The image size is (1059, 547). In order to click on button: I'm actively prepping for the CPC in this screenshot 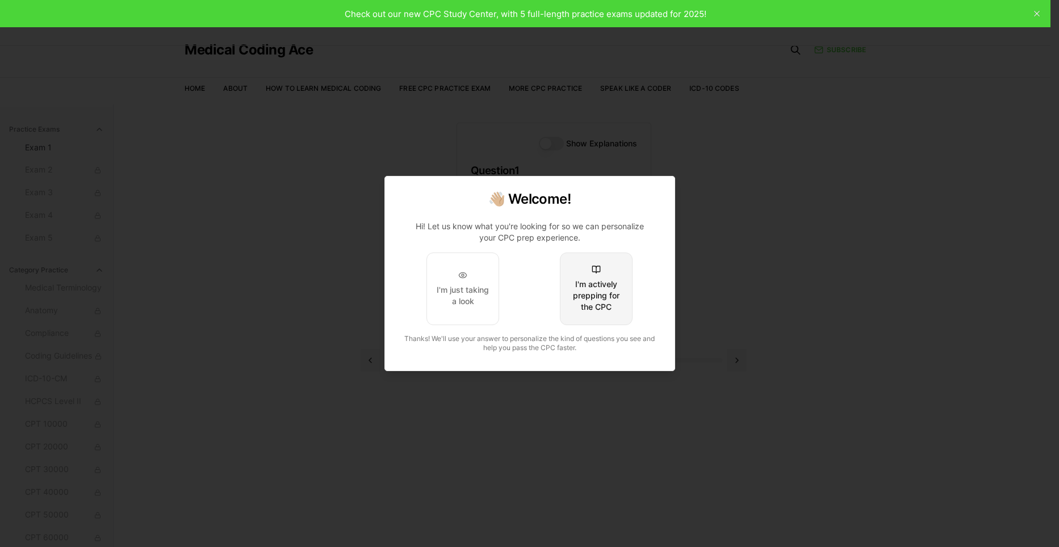, I will do `click(596, 289)`.